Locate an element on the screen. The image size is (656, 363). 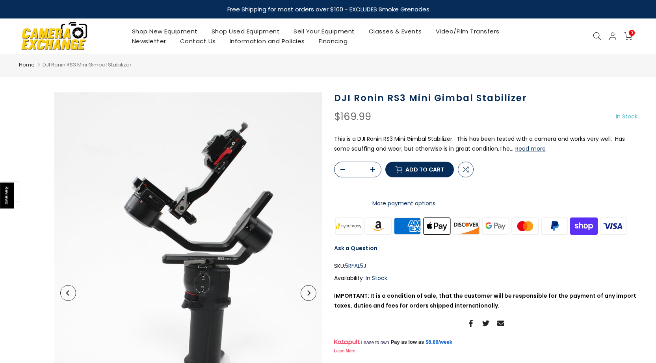
a: Shop Used Equipment is located at coordinates (245, 31).